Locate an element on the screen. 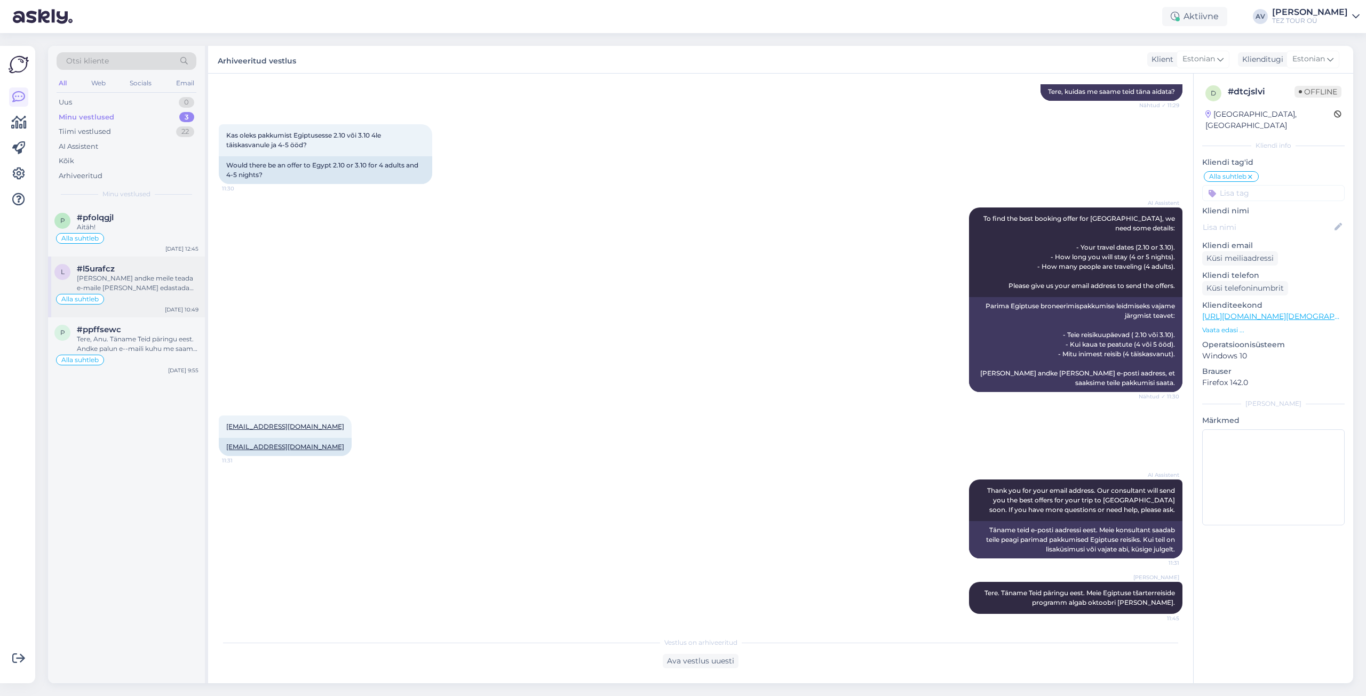 Image resolution: width=1366 pixels, height=696 pixels. div: Küsi telefoninumbrit is located at coordinates (1245, 288).